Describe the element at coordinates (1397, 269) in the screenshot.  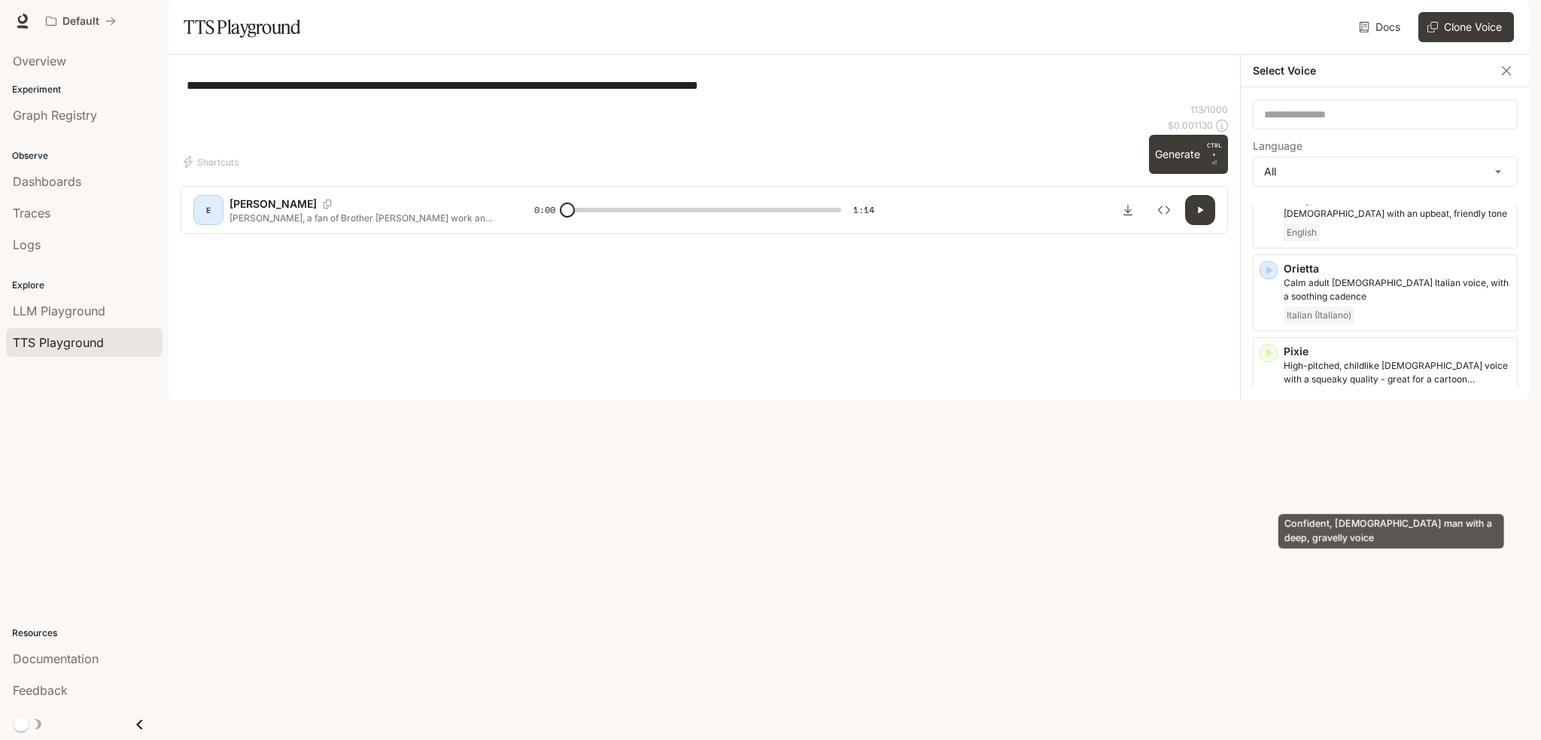
I see `p: Orietta` at that location.